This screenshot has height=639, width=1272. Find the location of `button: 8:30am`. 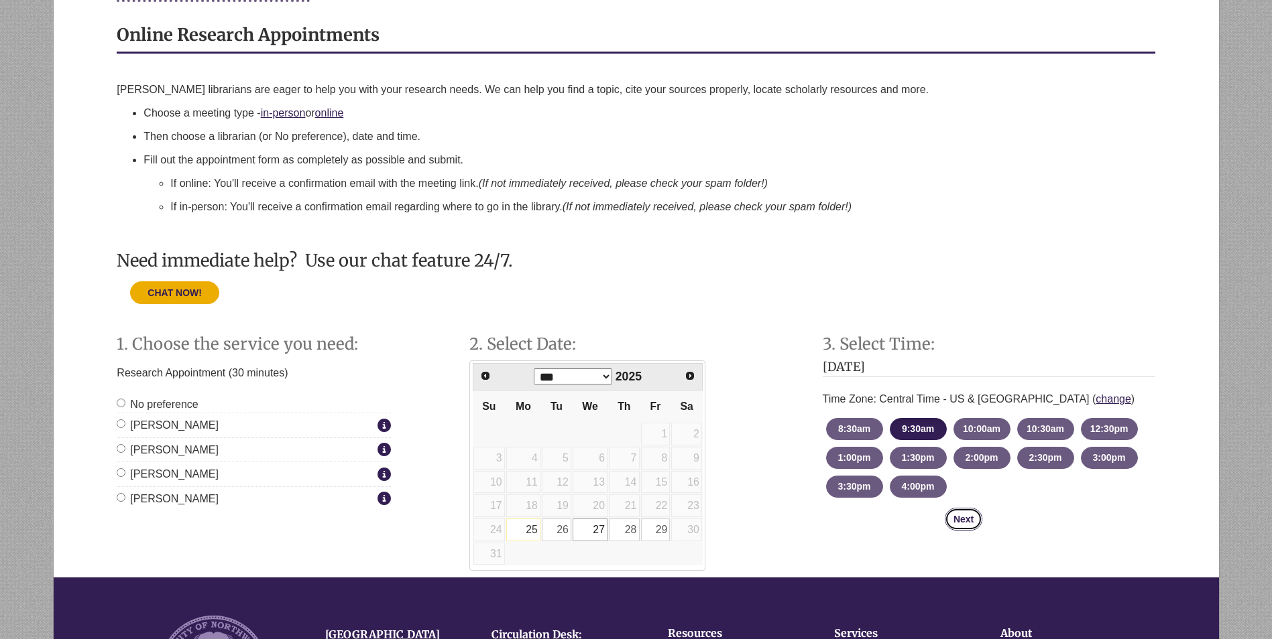

button: 8:30am is located at coordinates (854, 429).